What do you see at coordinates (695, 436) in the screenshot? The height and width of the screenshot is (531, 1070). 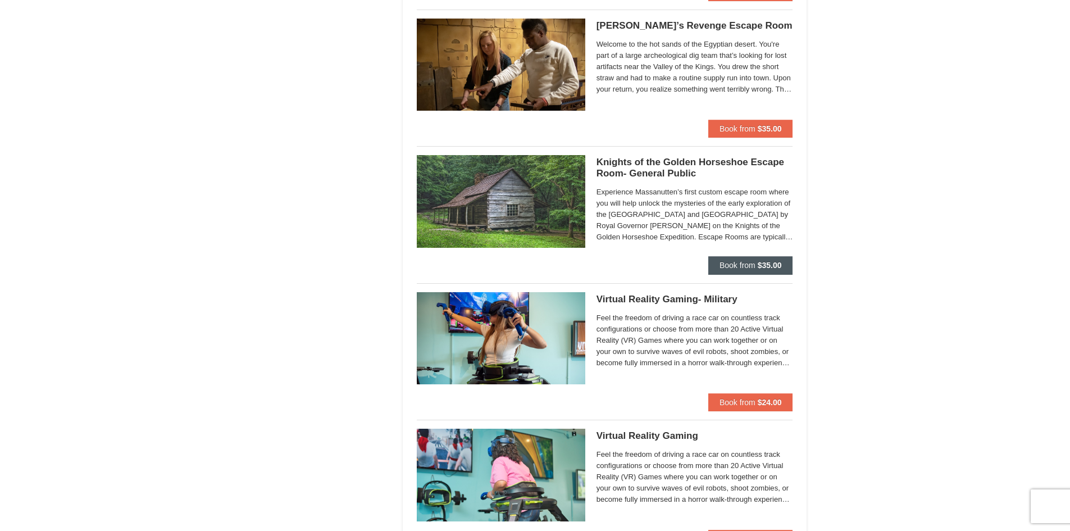 I see `h5: Virtual Reality Gaming` at bounding box center [695, 436].